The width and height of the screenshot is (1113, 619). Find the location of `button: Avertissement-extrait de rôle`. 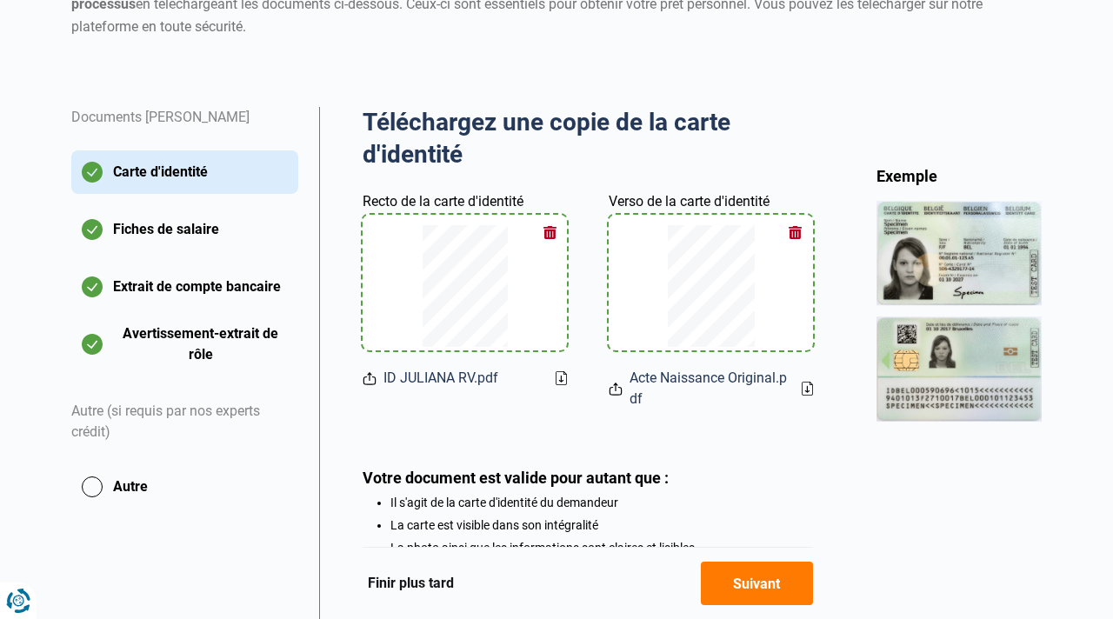

button: Avertissement-extrait de rôle is located at coordinates (184, 344).